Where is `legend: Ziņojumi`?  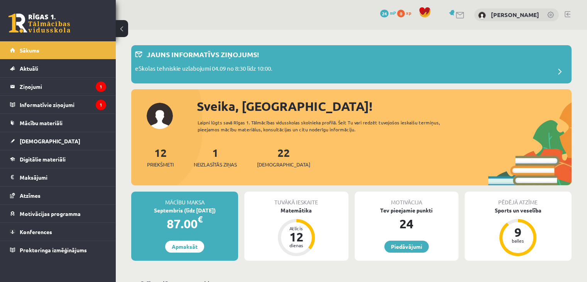
legend: Ziņojumi is located at coordinates (63, 86).